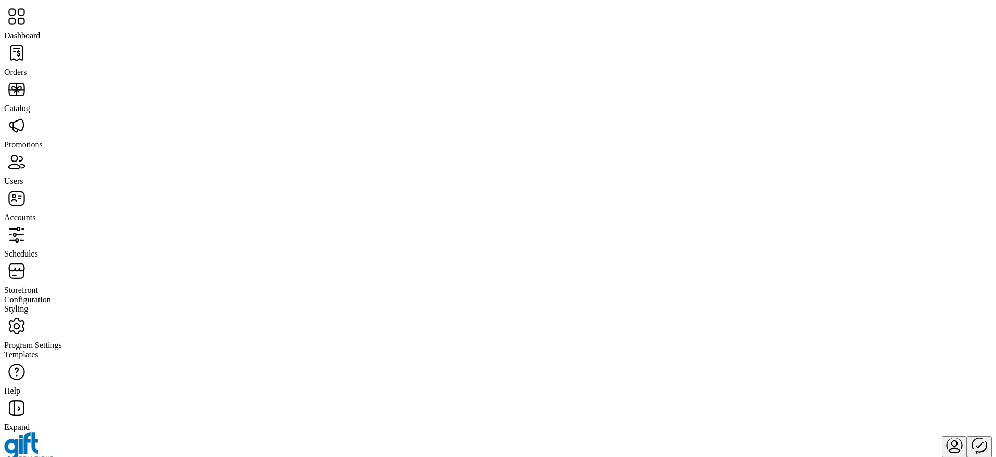 The height and width of the screenshot is (457, 996). Describe the element at coordinates (23, 144) in the screenshot. I see `span: Promotions` at that location.